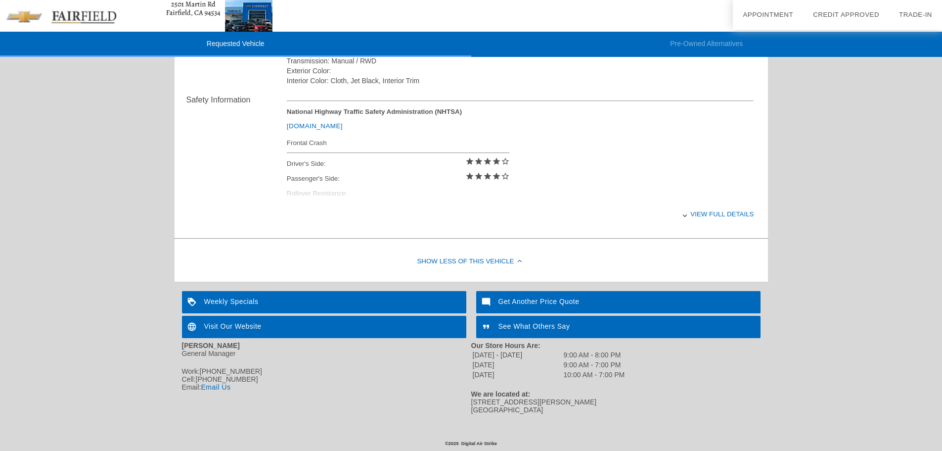  Describe the element at coordinates (915, 14) in the screenshot. I see `a: Trade-In` at that location.